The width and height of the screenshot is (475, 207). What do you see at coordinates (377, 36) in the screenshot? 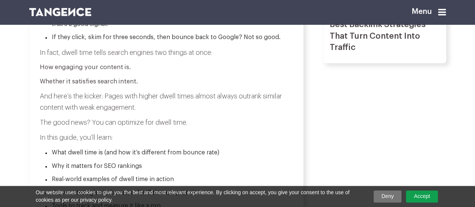
I see `a: Best Backlink Strategies That Turn Content Into Traffic` at bounding box center [377, 36].